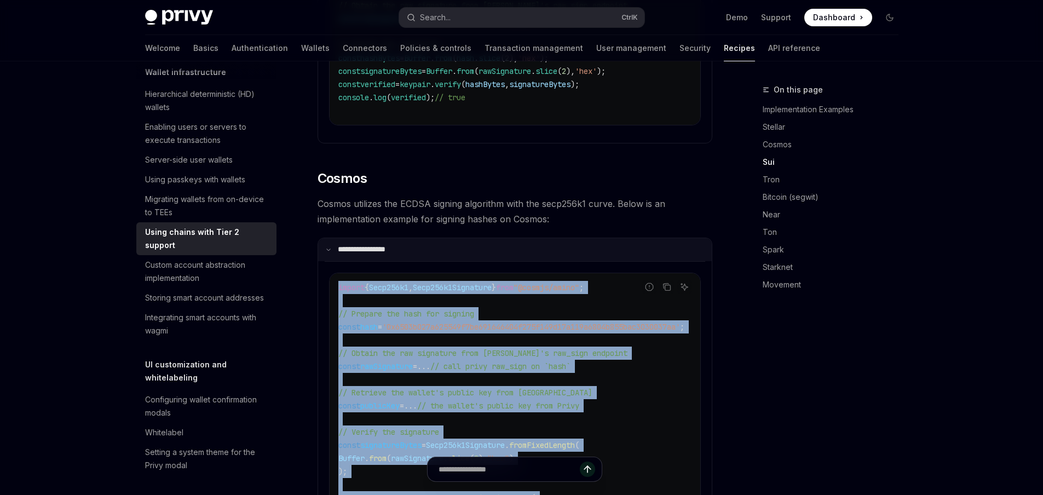 The width and height of the screenshot is (1043, 495). I want to click on div: Storing smart account addresses, so click(204, 298).